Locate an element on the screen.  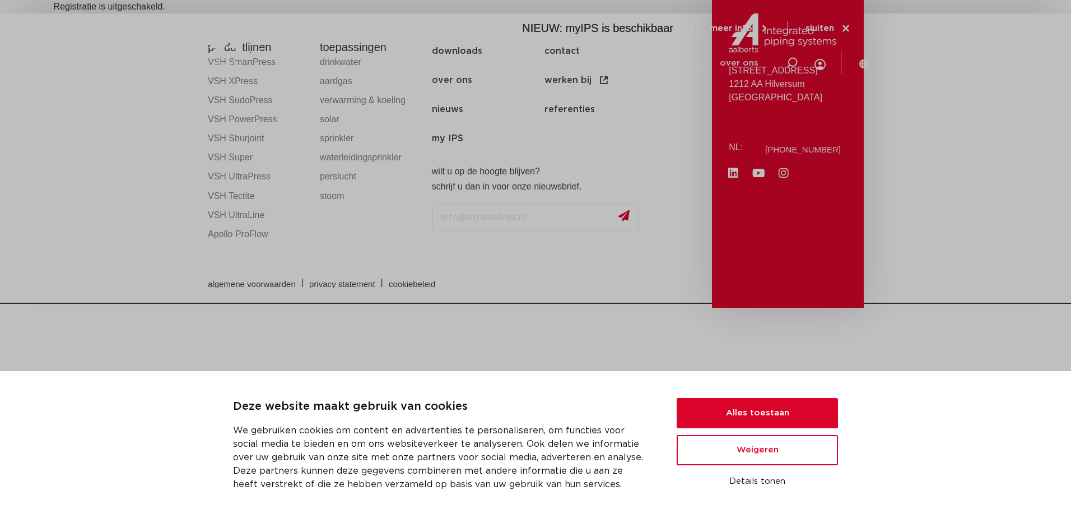
p: We gebruiken cookies om content en advertenties te personaliseren, om functies voor social media ... is located at coordinates (442, 457).